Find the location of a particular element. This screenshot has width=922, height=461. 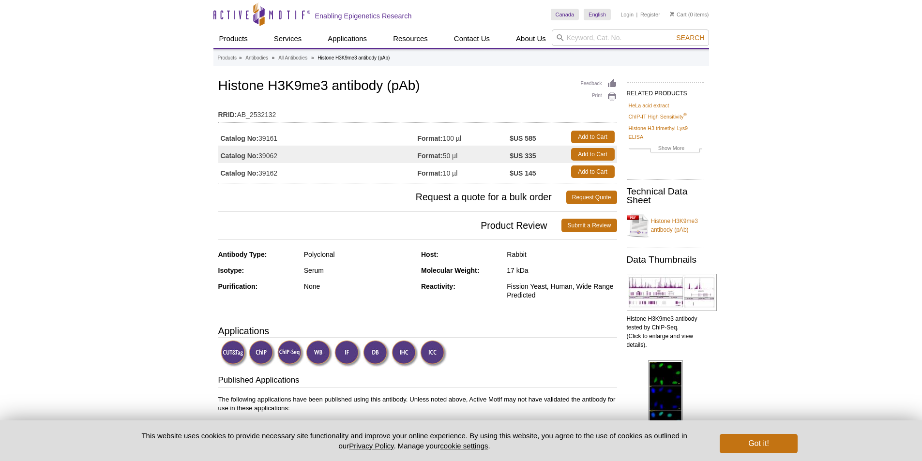

a: Login is located at coordinates (627, 15).